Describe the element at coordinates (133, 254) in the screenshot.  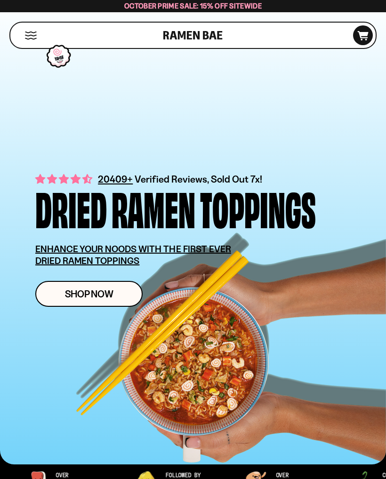
I see `u: ENHANCE YOUR NOODS WITH THE FIRST EVER DRIED RAMEN TOPPINGS` at that location.